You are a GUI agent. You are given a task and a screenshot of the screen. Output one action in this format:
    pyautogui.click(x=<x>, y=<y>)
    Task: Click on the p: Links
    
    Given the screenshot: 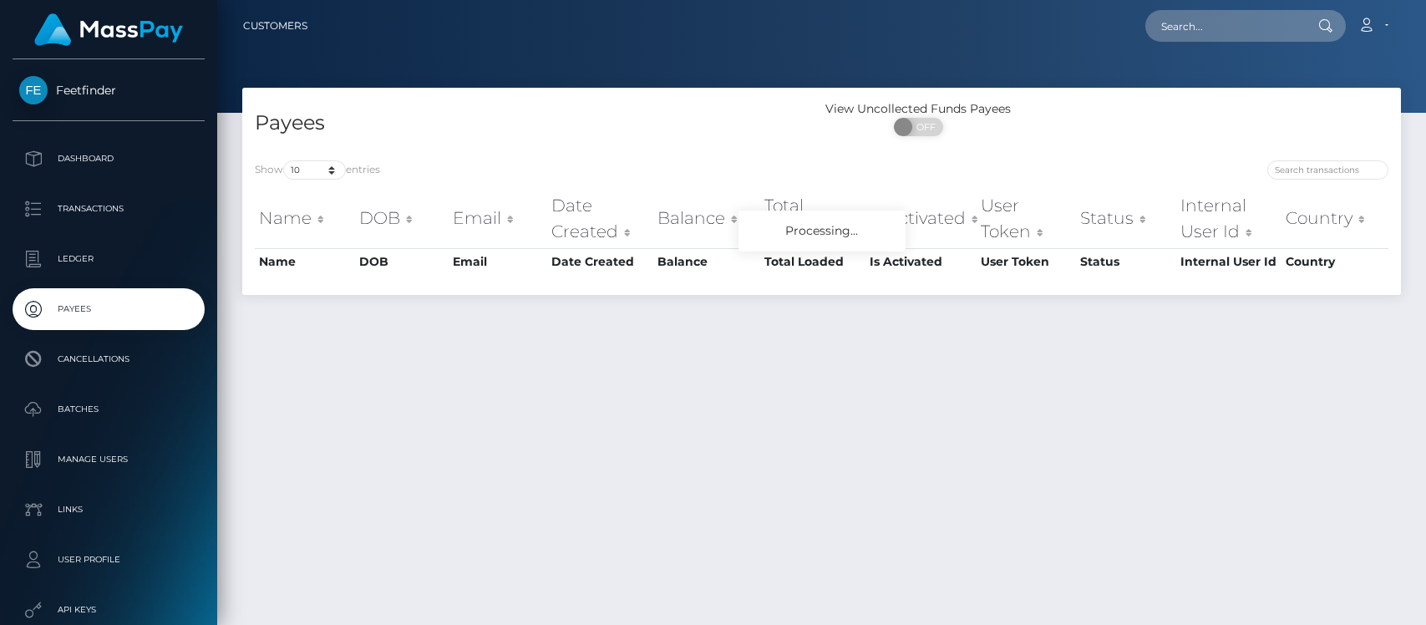 What is the action you would take?
    pyautogui.click(x=109, y=509)
    